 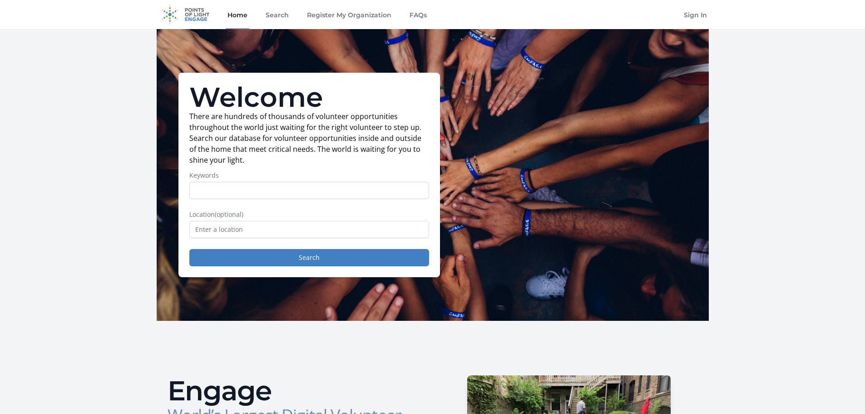 What do you see at coordinates (229, 214) in the screenshot?
I see `span: (optional)` at bounding box center [229, 214].